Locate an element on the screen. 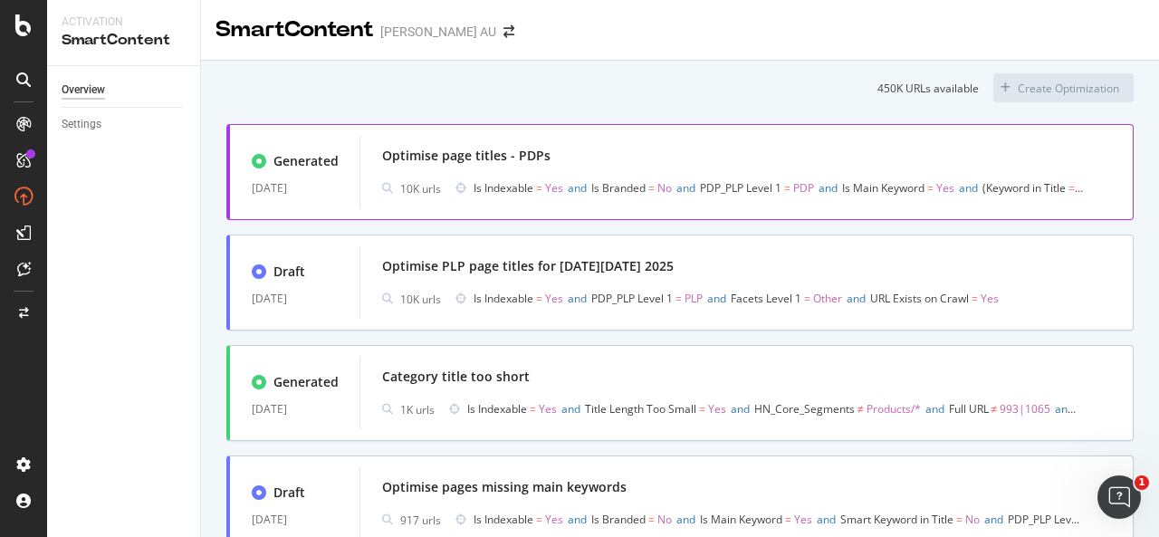  div: Create Optimization is located at coordinates (1068, 88).